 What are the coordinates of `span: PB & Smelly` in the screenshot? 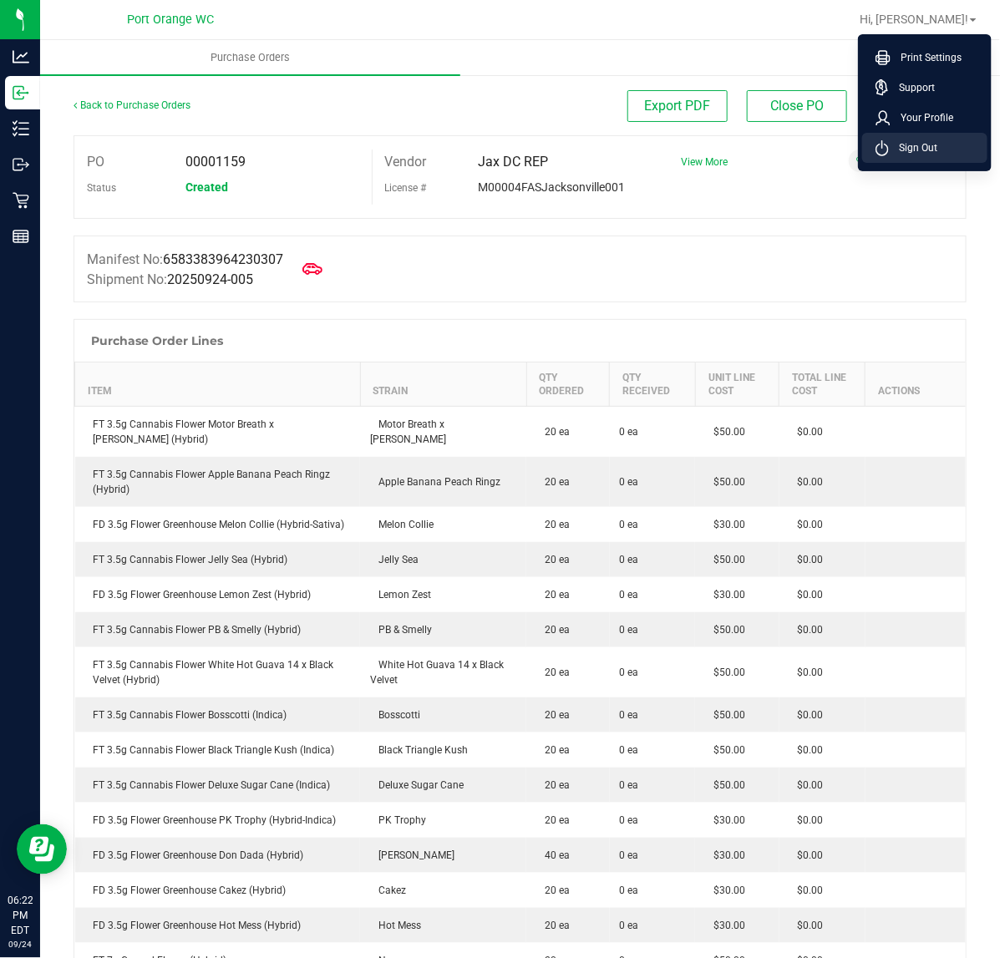 It's located at (401, 630).